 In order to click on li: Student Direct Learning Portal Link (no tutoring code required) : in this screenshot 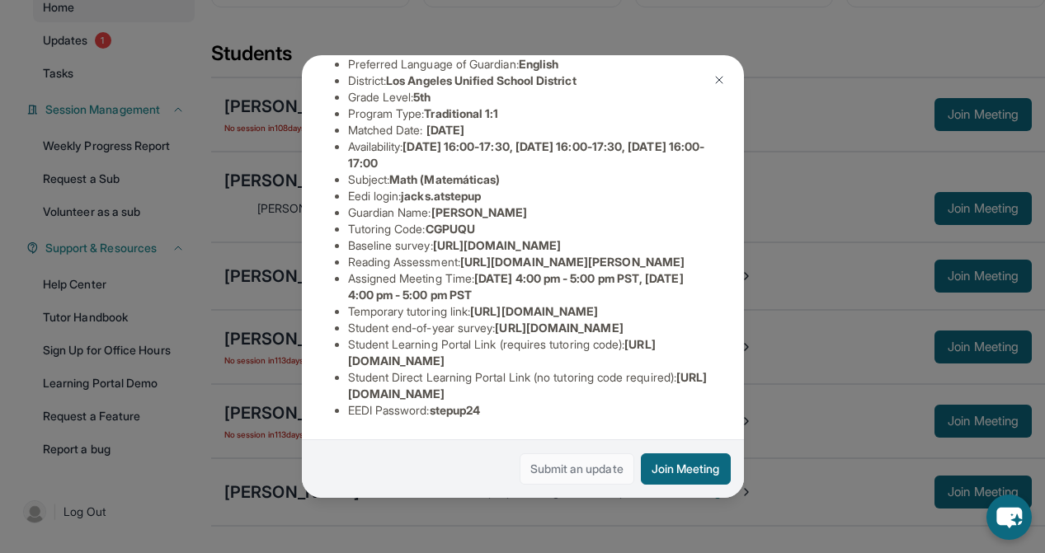, I will do `click(530, 386)`.